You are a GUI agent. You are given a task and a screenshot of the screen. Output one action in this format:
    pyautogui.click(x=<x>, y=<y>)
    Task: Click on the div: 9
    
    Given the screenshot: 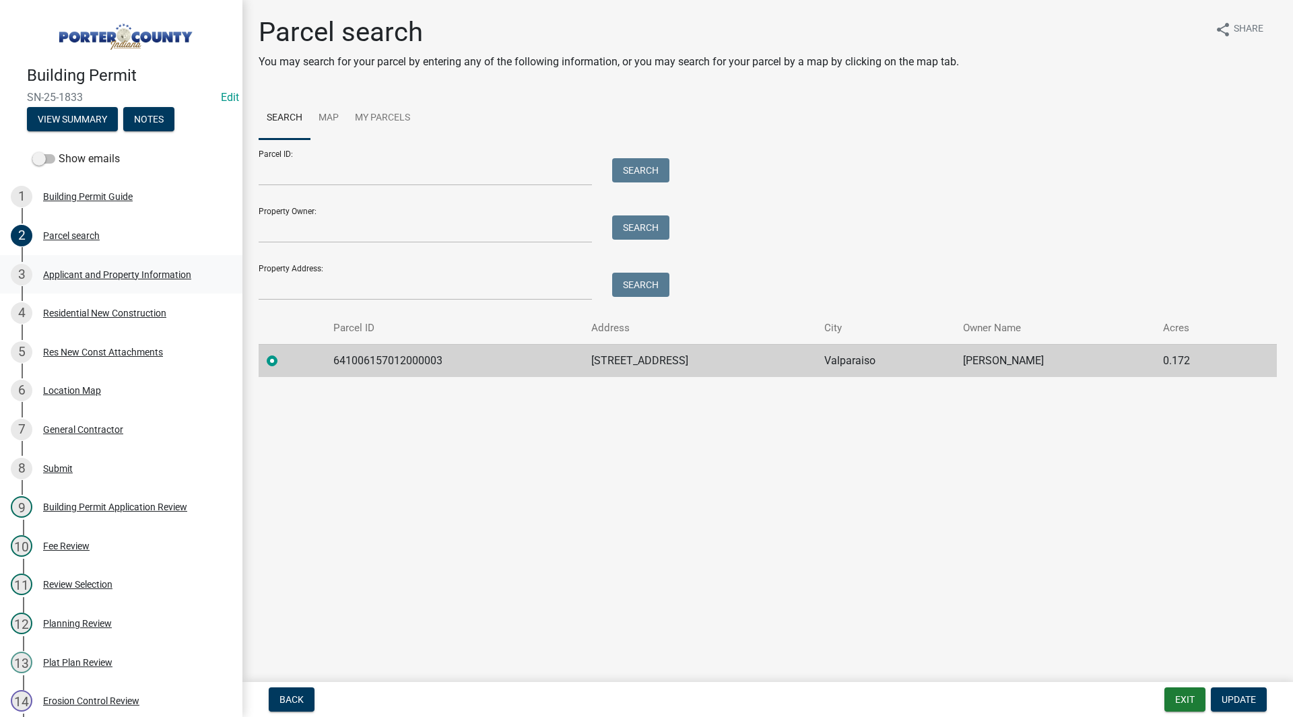 What is the action you would take?
    pyautogui.click(x=22, y=507)
    